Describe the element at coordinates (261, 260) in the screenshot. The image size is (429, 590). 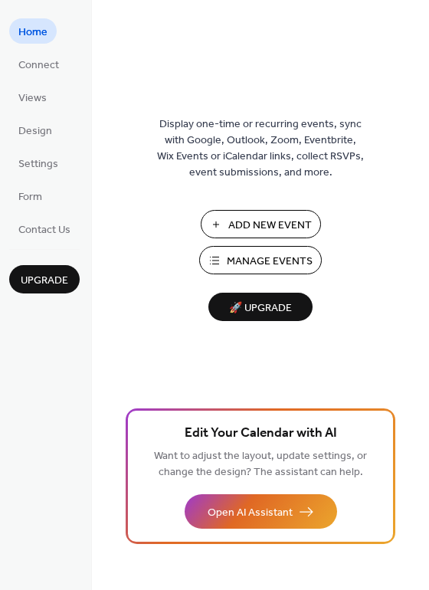
I see `button: Manage Events` at that location.